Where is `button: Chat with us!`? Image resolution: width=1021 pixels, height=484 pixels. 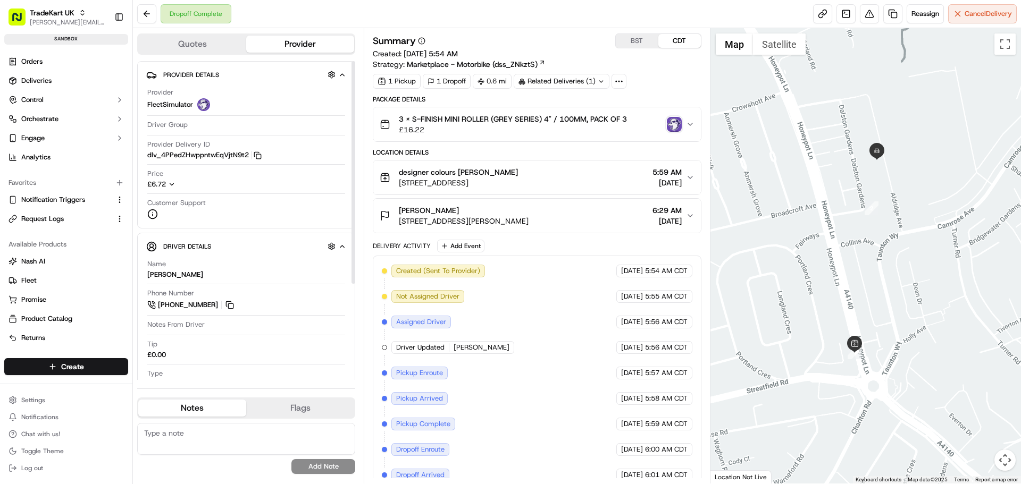
button: Chat with us! is located at coordinates (66, 434).